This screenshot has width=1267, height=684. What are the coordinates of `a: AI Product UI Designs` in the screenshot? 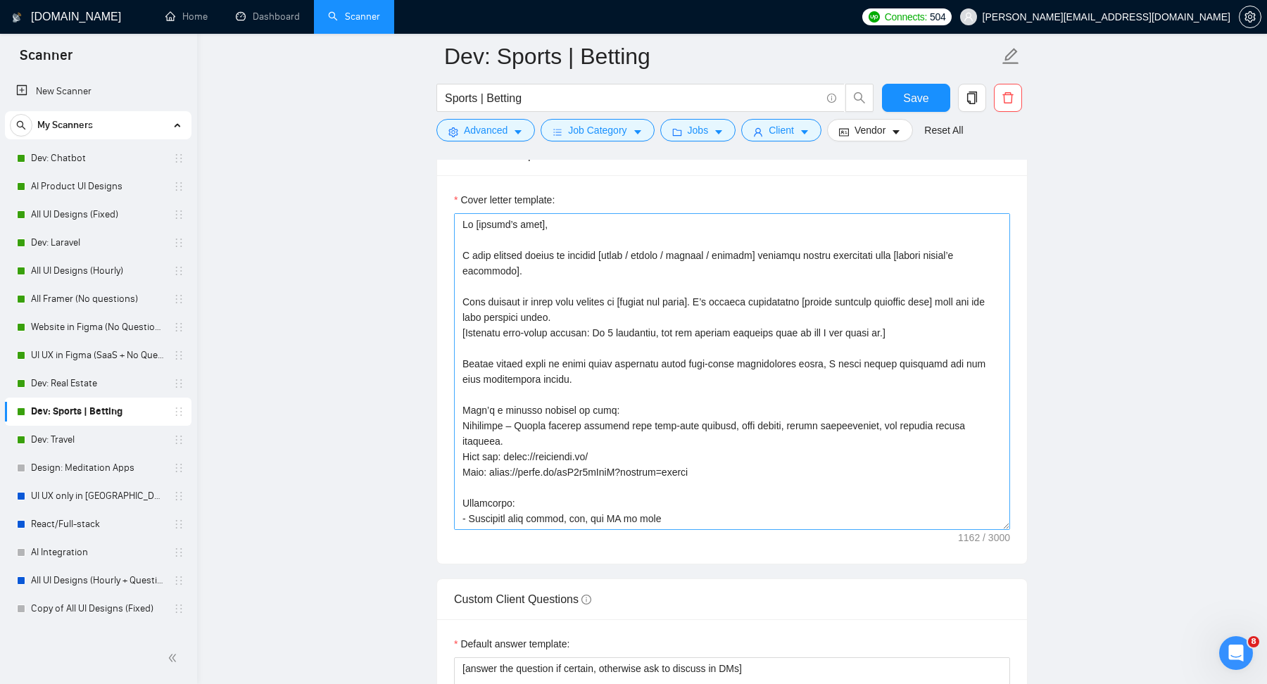 It's located at (98, 187).